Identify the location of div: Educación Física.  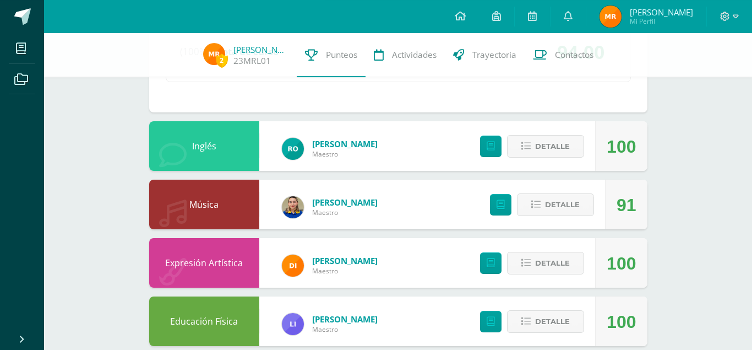
(204, 321).